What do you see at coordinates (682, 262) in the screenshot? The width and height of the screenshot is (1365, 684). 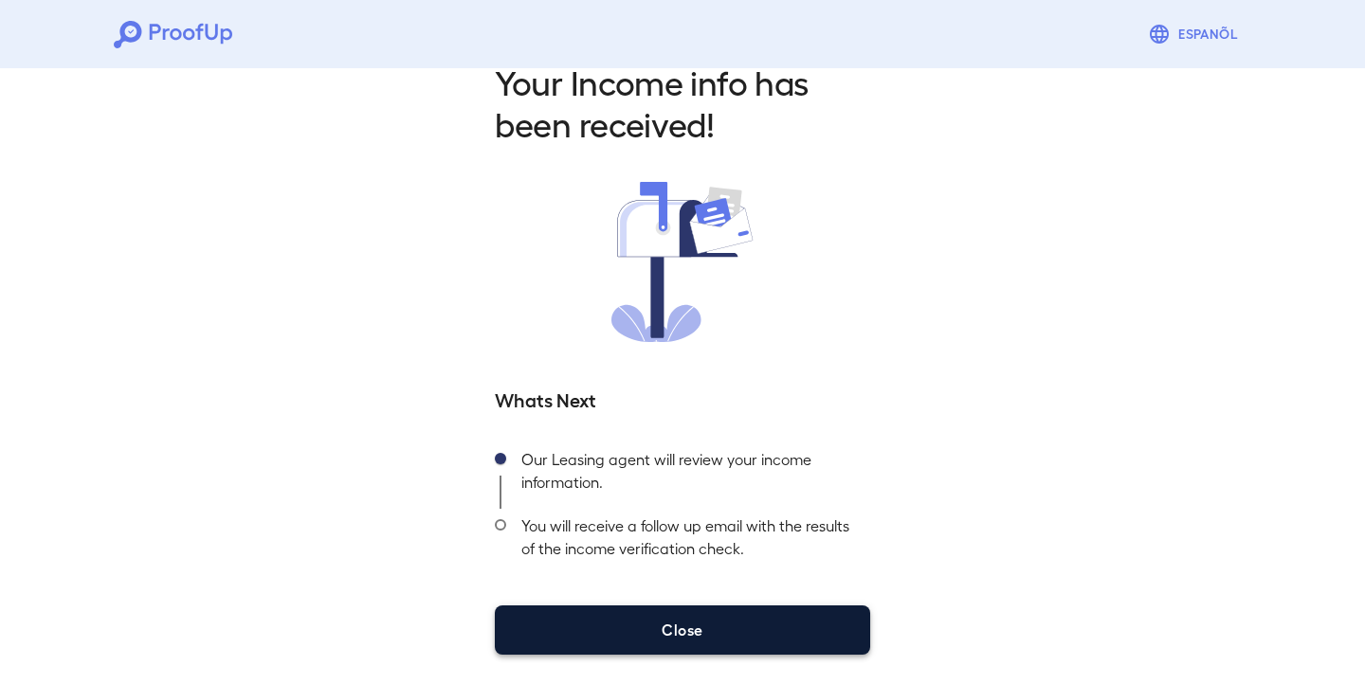 I see `img: received.svg` at bounding box center [682, 262].